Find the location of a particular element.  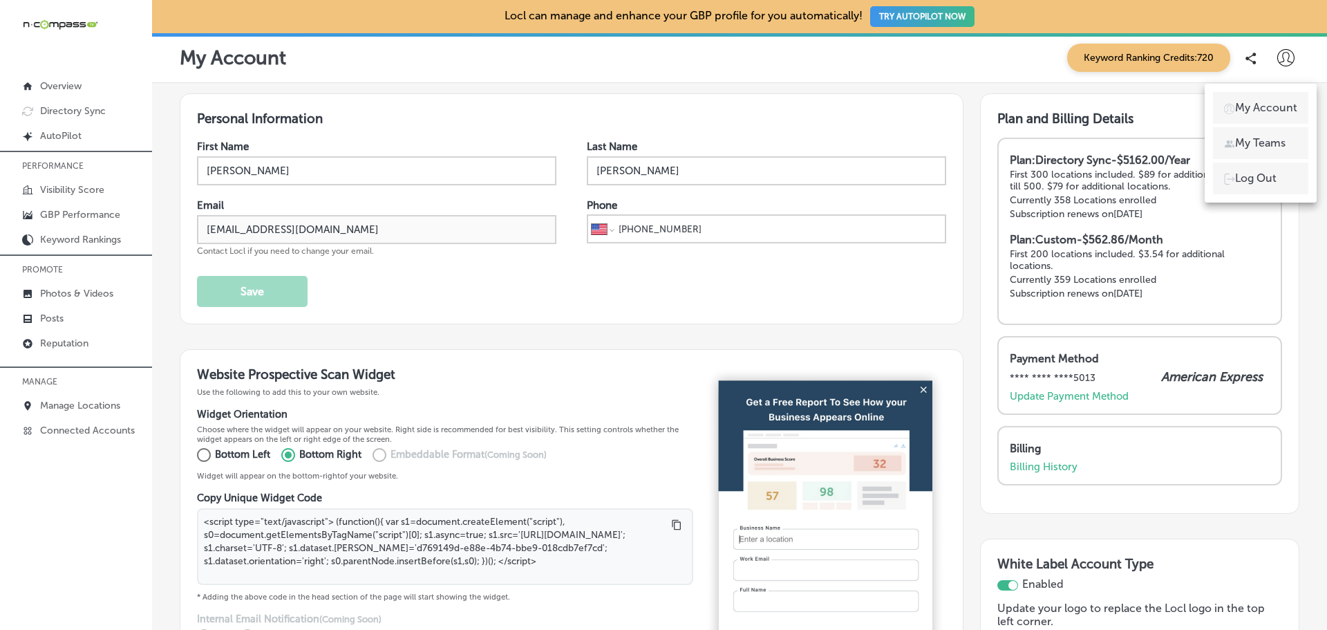

p: GBP Performance is located at coordinates (80, 214).